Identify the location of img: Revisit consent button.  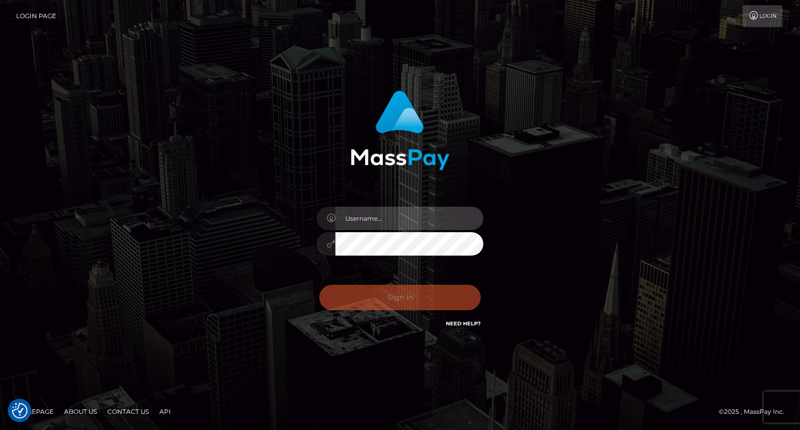
(20, 411).